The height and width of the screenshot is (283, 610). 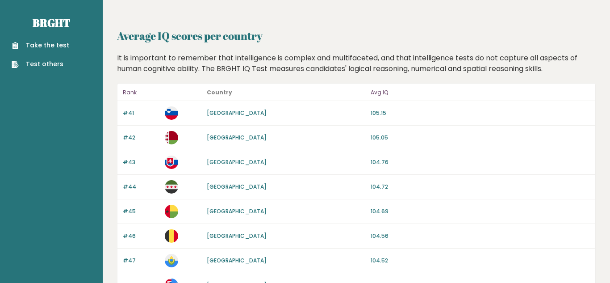 What do you see at coordinates (480, 187) in the screenshot?
I see `p: 104.72` at bounding box center [480, 187].